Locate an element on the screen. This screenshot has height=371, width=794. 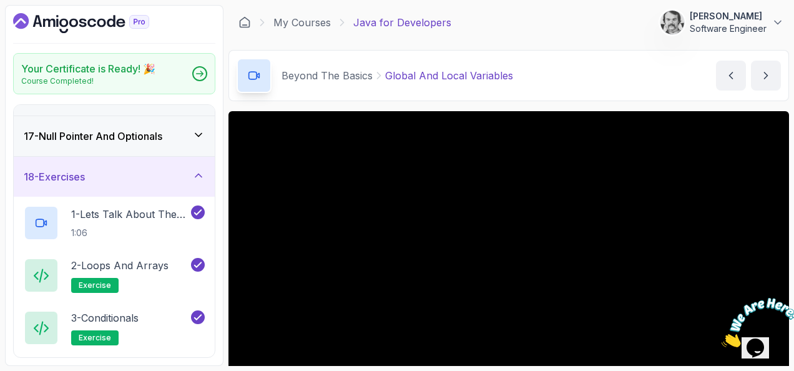
h3: 18 - Exercises is located at coordinates (54, 177).